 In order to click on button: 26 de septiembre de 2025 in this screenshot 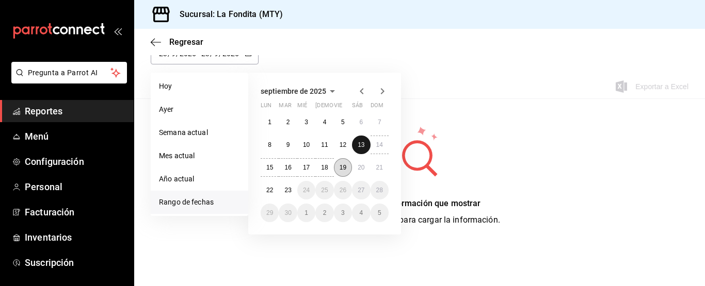, I will do `click(342, 190)`.